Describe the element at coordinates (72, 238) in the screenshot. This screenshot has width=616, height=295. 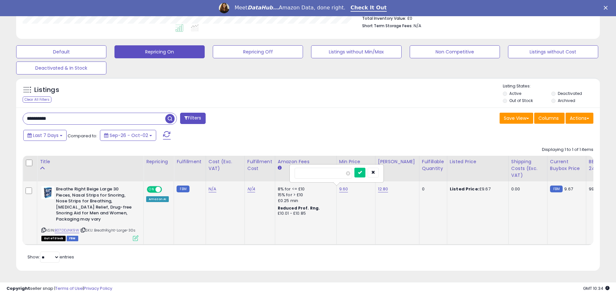
I see `span: FBM` at that location.